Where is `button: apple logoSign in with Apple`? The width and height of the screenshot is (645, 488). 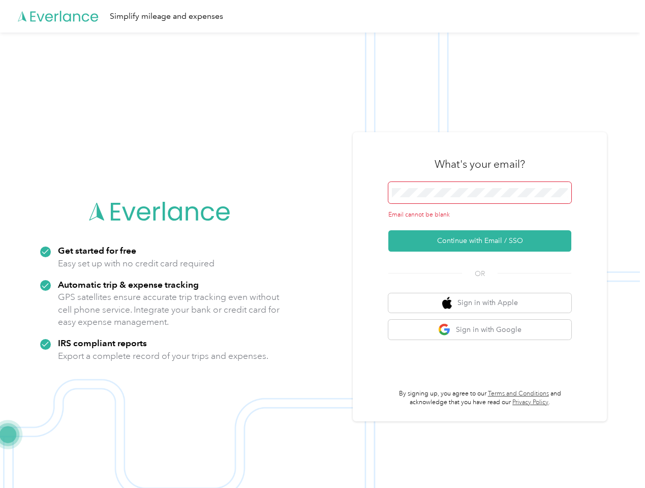 button: apple logoSign in with Apple is located at coordinates (480, 303).